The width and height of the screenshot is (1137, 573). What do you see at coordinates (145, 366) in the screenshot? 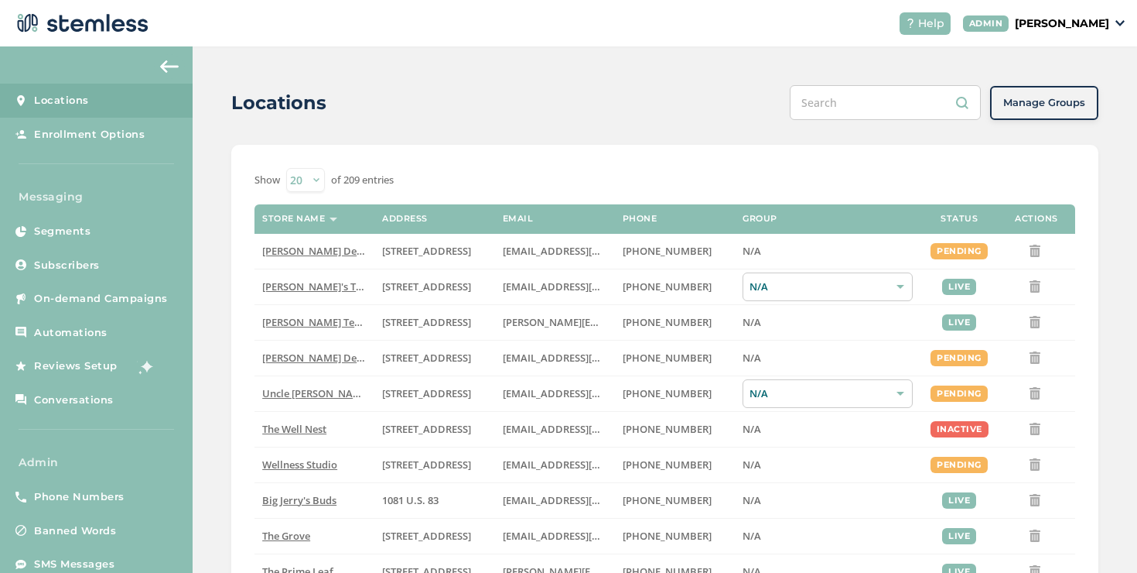
I see `img: glitter-stars-b7820f95.gif` at bounding box center [145, 366].